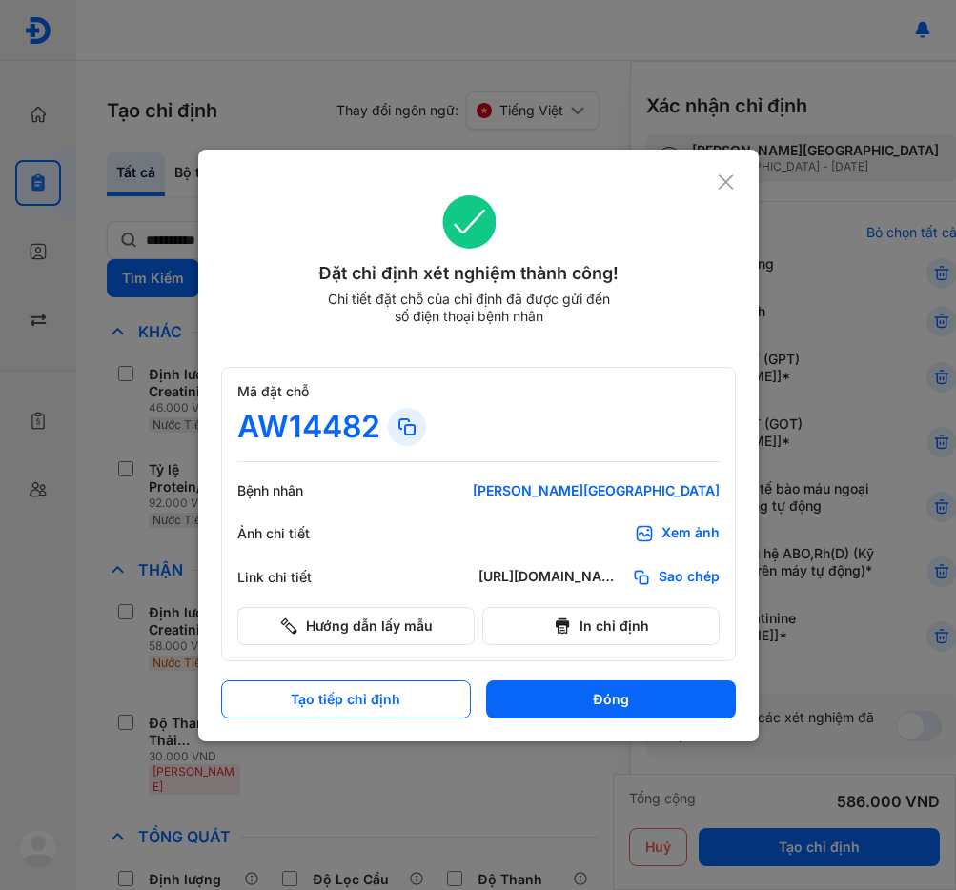 Image resolution: width=956 pixels, height=890 pixels. Describe the element at coordinates (600, 626) in the screenshot. I see `button: In chỉ định` at that location.